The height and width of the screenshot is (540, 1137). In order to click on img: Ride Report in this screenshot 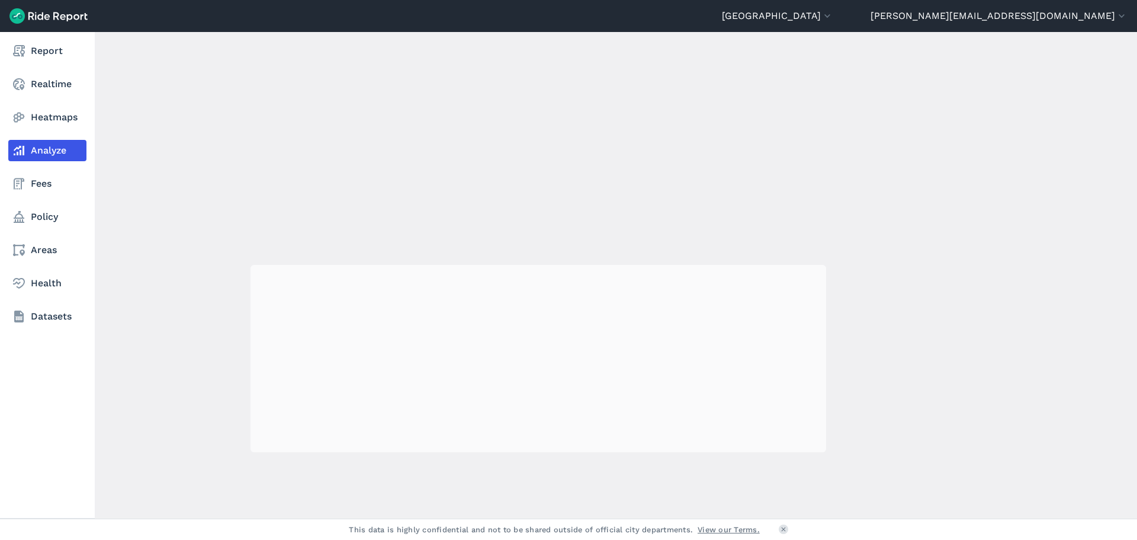, I will do `click(49, 16)`.